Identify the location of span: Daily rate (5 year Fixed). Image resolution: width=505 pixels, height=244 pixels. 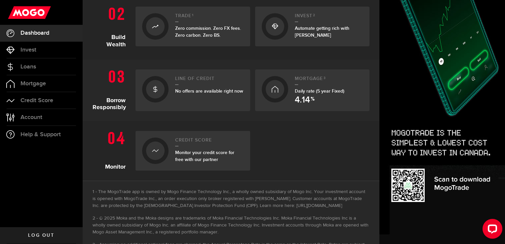
(320, 91).